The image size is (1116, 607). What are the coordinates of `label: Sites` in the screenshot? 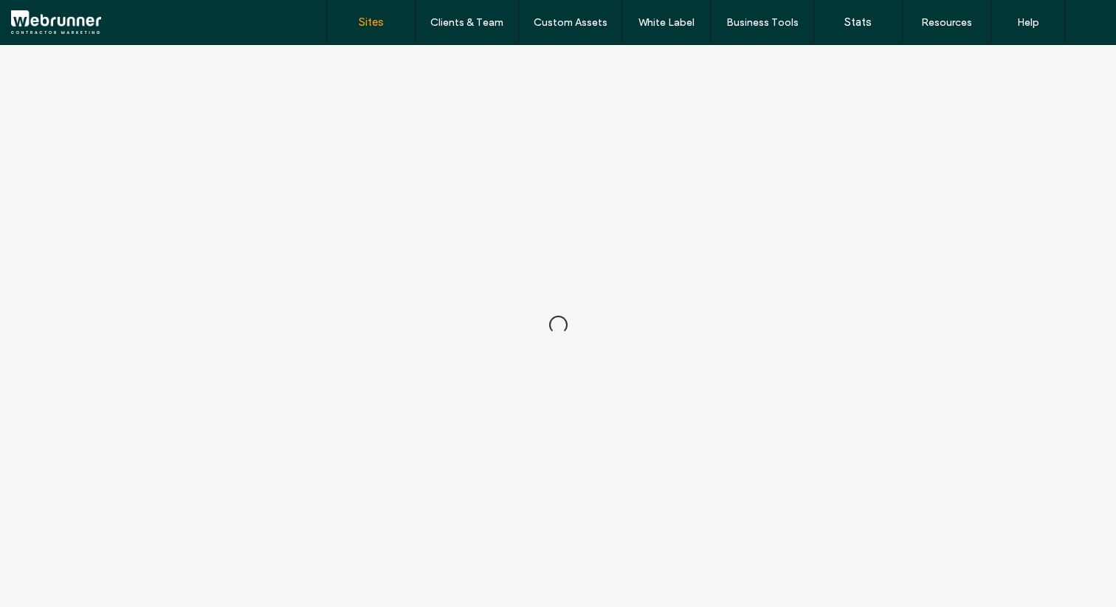 It's located at (371, 22).